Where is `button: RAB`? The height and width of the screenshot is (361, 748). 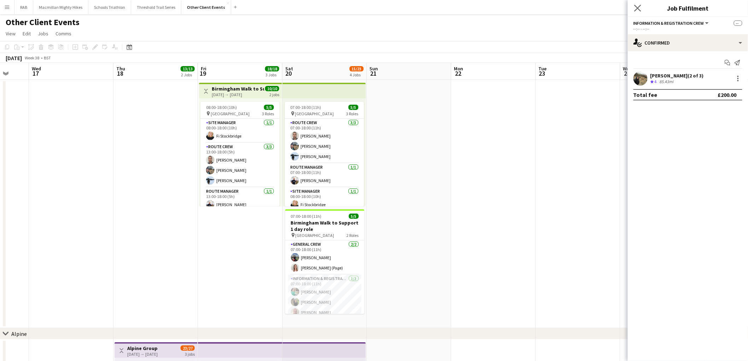
button: RAB is located at coordinates (24, 7).